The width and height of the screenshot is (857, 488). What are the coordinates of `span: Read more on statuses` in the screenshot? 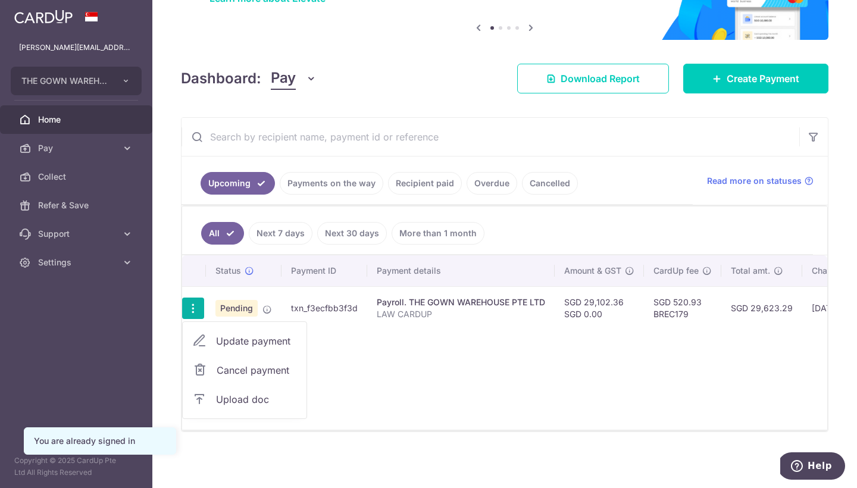 It's located at (754, 181).